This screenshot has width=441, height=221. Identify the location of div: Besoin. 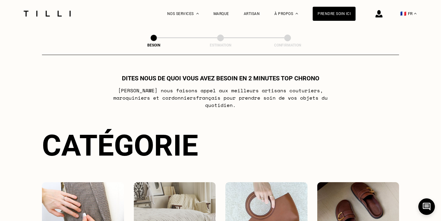
(154, 45).